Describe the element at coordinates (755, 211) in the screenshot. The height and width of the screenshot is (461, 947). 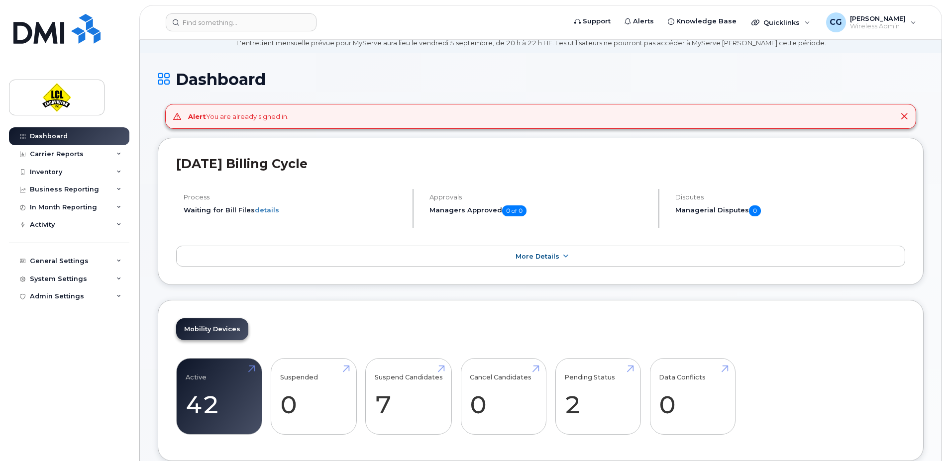
I see `span: 0` at that location.